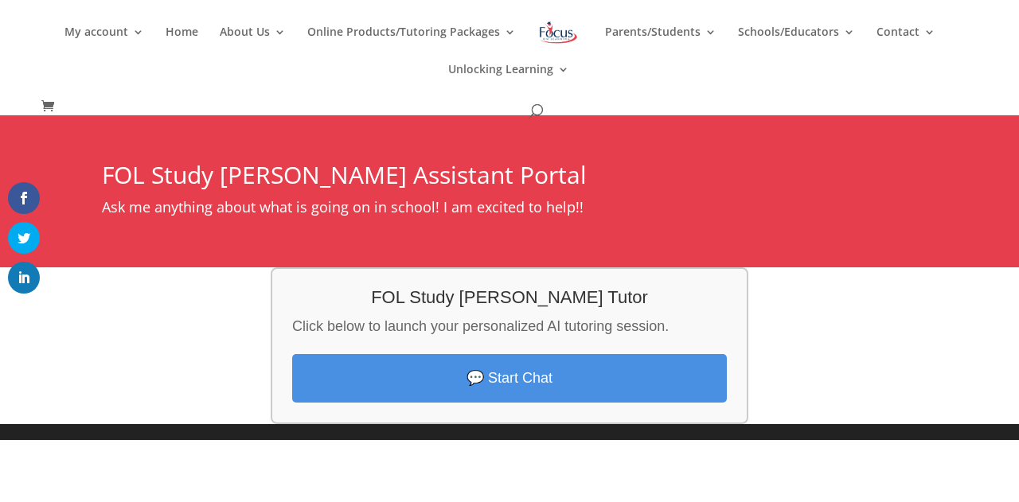 Image resolution: width=1019 pixels, height=502 pixels. What do you see at coordinates (104, 45) in the screenshot?
I see `a: My account` at bounding box center [104, 45].